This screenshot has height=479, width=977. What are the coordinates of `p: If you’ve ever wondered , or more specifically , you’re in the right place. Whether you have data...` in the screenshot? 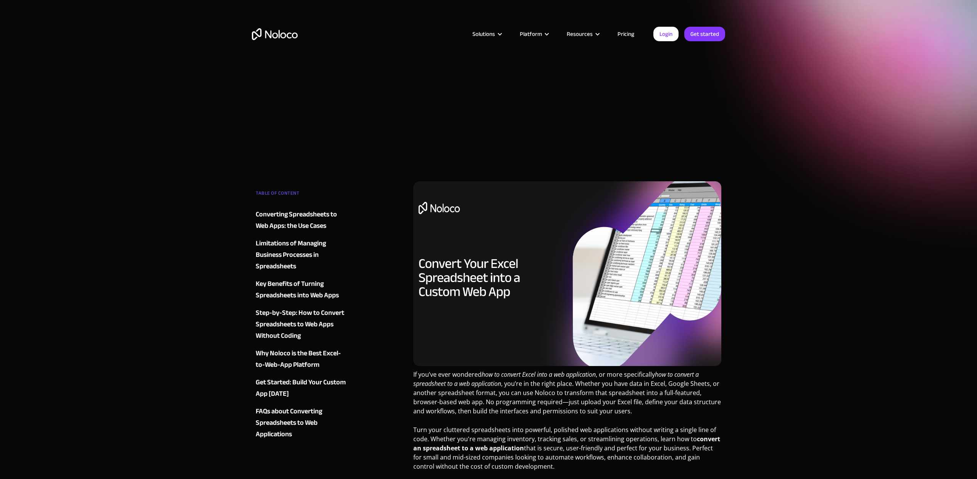 It's located at (567, 395).